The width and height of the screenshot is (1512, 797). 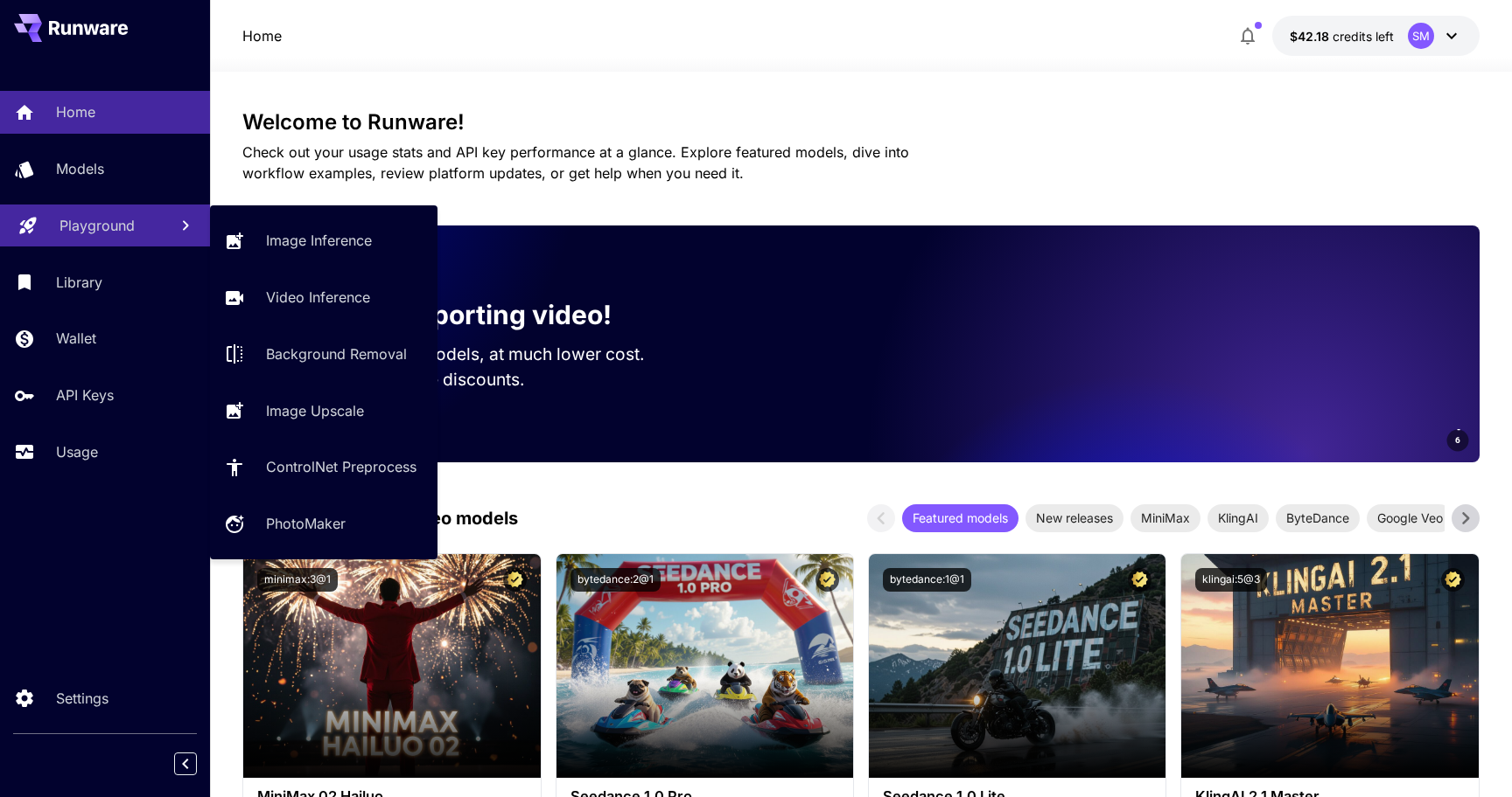 What do you see at coordinates (1457, 439) in the screenshot?
I see `span: 6` at bounding box center [1457, 439].